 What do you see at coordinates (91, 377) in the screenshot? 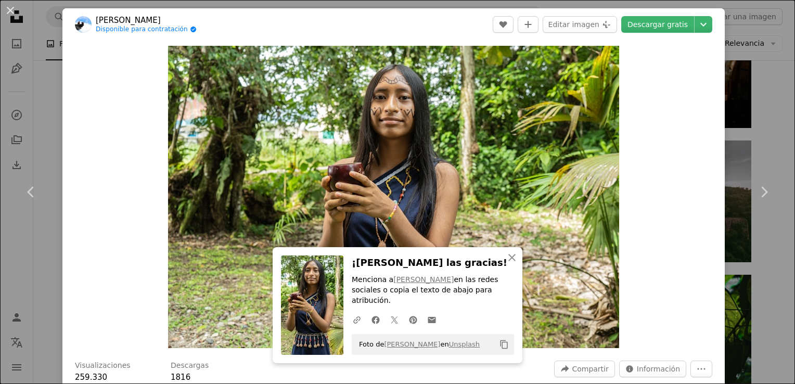
I see `span: 259.330` at bounding box center [91, 377].